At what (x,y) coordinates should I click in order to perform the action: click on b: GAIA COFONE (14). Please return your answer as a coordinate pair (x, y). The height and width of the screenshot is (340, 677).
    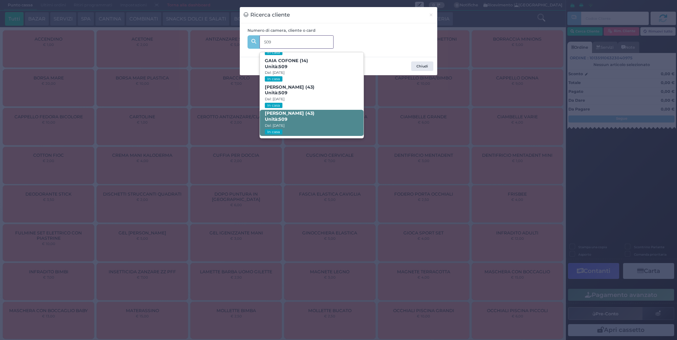
    Looking at the image, I should click on (287, 64).